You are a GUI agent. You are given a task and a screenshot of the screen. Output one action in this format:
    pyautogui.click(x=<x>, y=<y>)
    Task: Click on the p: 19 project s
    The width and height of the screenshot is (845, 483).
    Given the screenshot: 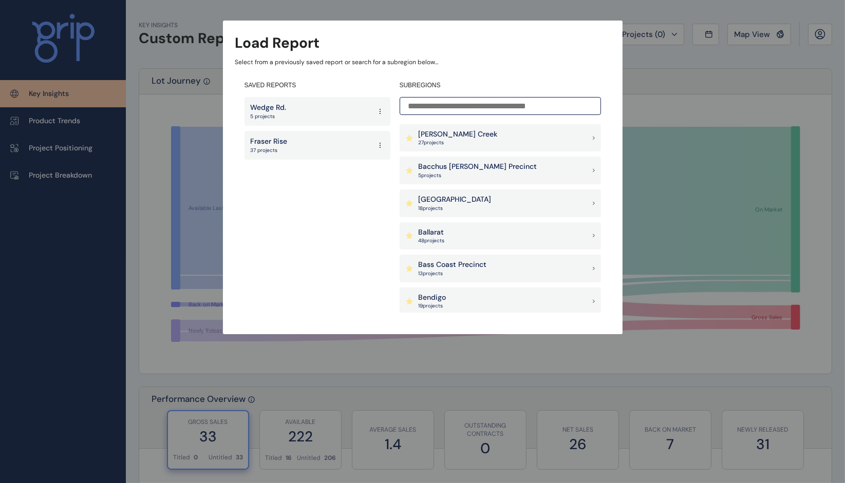 What is the action you would take?
    pyautogui.click(x=432, y=306)
    